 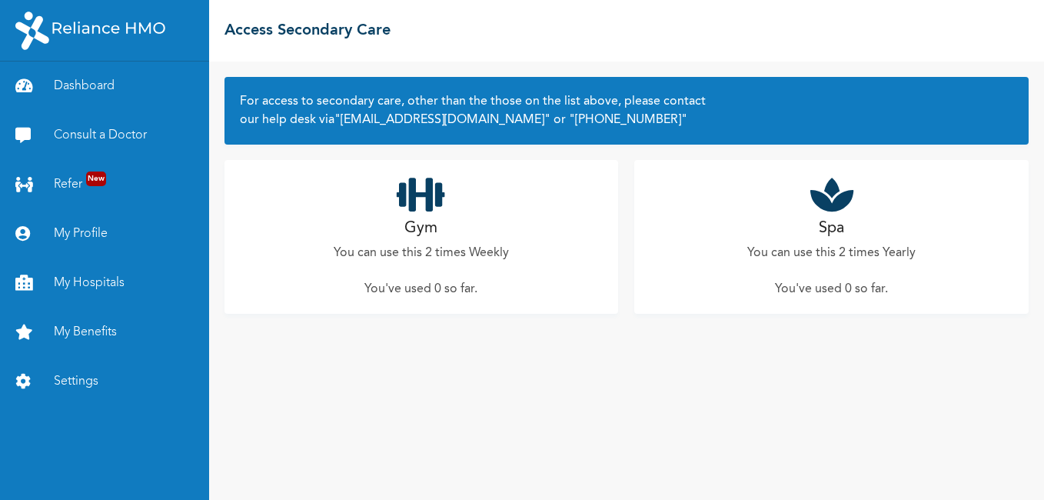 What do you see at coordinates (90, 31) in the screenshot?
I see `img: RelianceHMO's Logo` at bounding box center [90, 31].